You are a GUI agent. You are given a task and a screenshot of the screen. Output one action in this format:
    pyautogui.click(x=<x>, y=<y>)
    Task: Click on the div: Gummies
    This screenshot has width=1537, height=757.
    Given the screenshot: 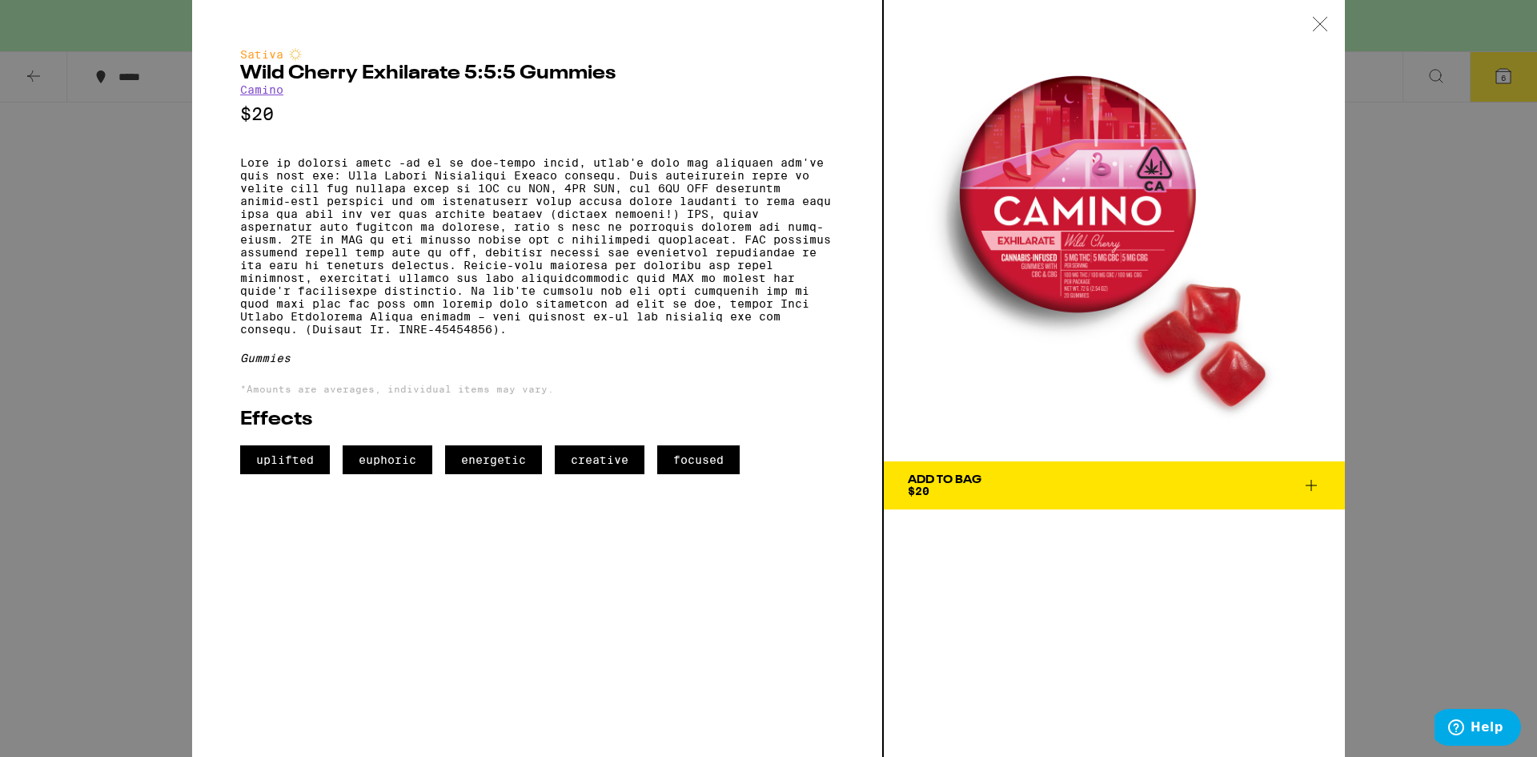 What is the action you would take?
    pyautogui.click(x=537, y=358)
    